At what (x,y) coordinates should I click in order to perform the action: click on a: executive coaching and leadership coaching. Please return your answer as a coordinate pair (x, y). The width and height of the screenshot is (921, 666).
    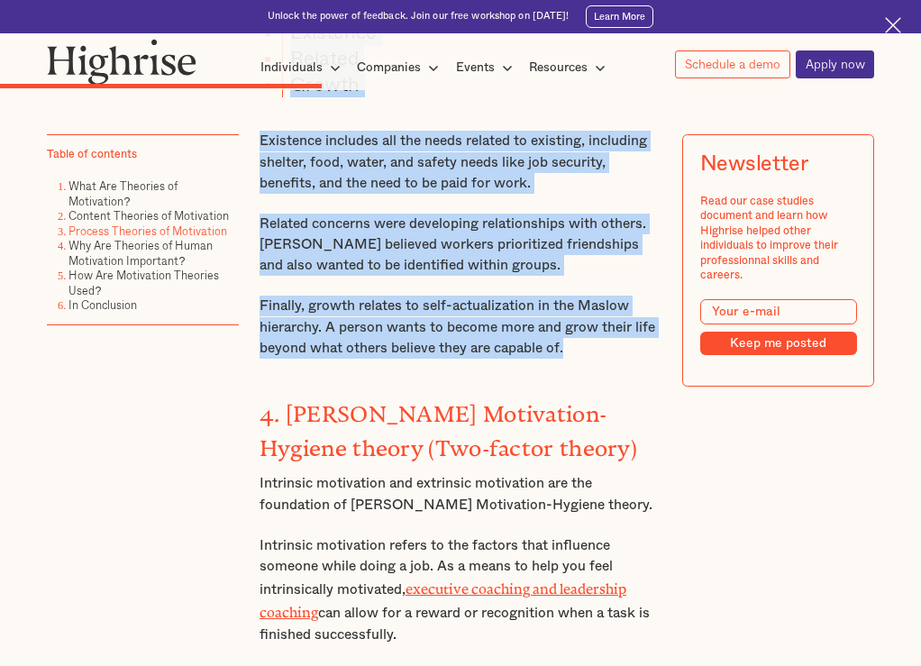
    Looking at the image, I should click on (442, 597).